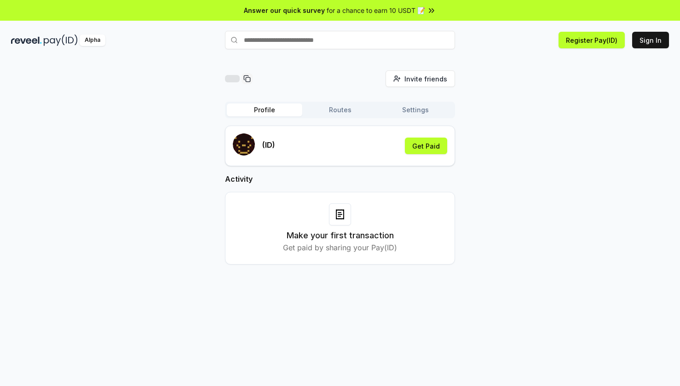 The height and width of the screenshot is (386, 680). Describe the element at coordinates (340, 179) in the screenshot. I see `h2: Activity` at that location.